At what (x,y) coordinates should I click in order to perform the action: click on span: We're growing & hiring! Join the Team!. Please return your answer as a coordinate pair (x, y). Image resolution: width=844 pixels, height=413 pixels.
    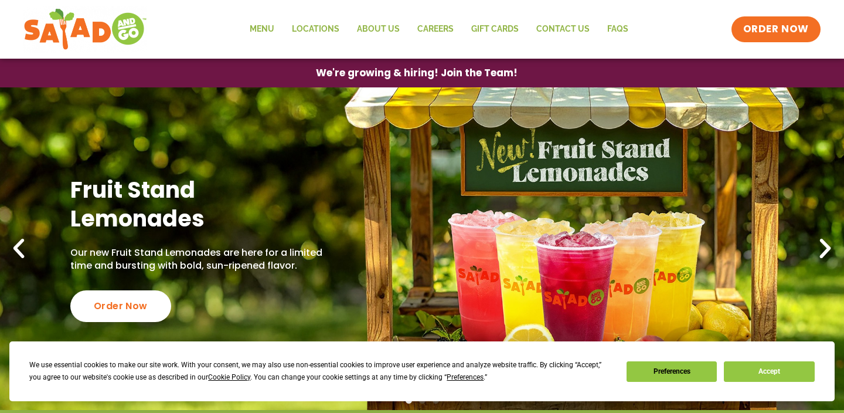
    Looking at the image, I should click on (417, 73).